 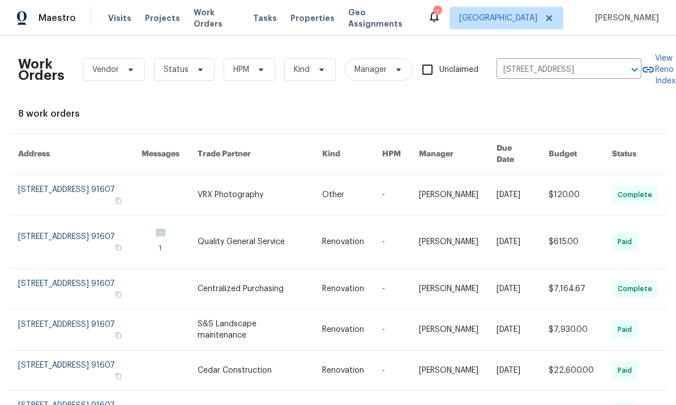 I want to click on th: Manager, so click(x=448, y=154).